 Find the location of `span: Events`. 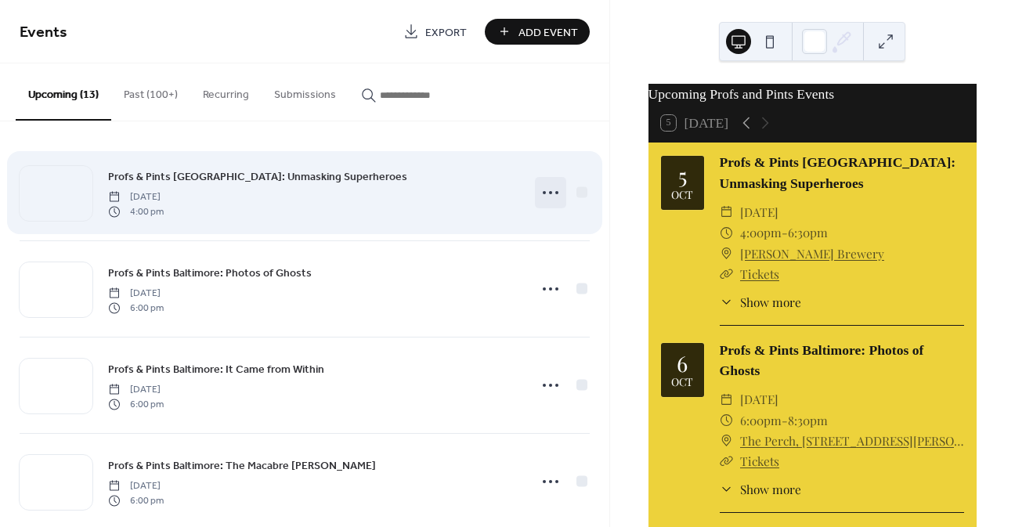

span: Events is located at coordinates (43, 32).